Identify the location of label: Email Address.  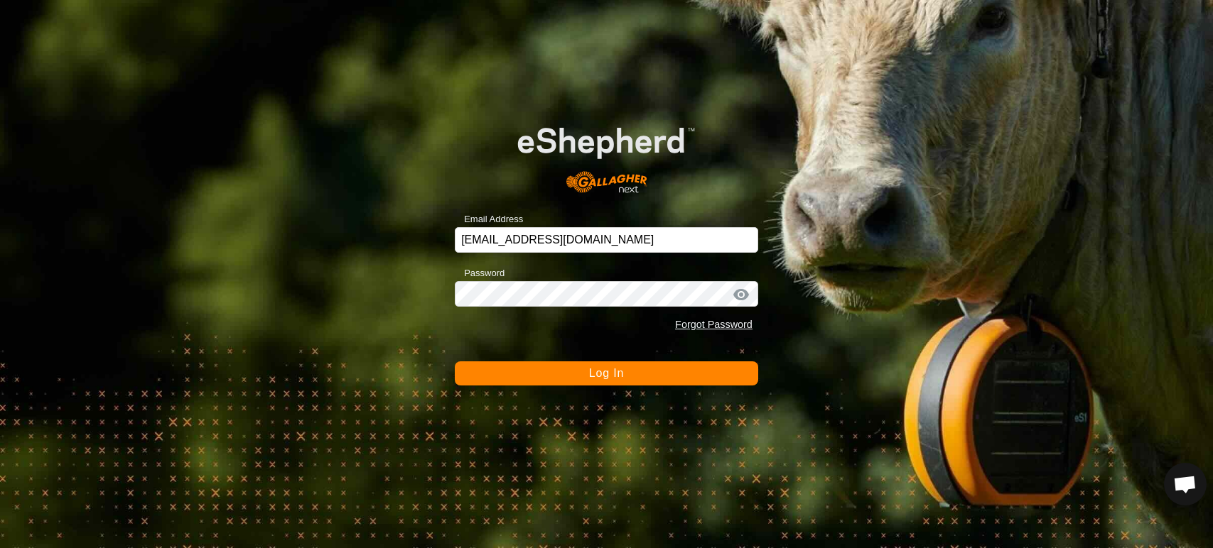
(489, 220).